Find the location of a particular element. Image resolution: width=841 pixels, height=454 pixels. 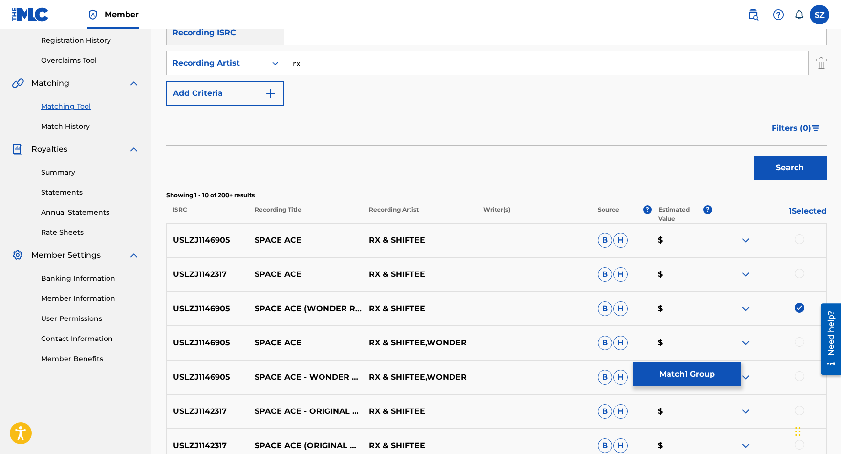

a: Registration History is located at coordinates (90, 40).